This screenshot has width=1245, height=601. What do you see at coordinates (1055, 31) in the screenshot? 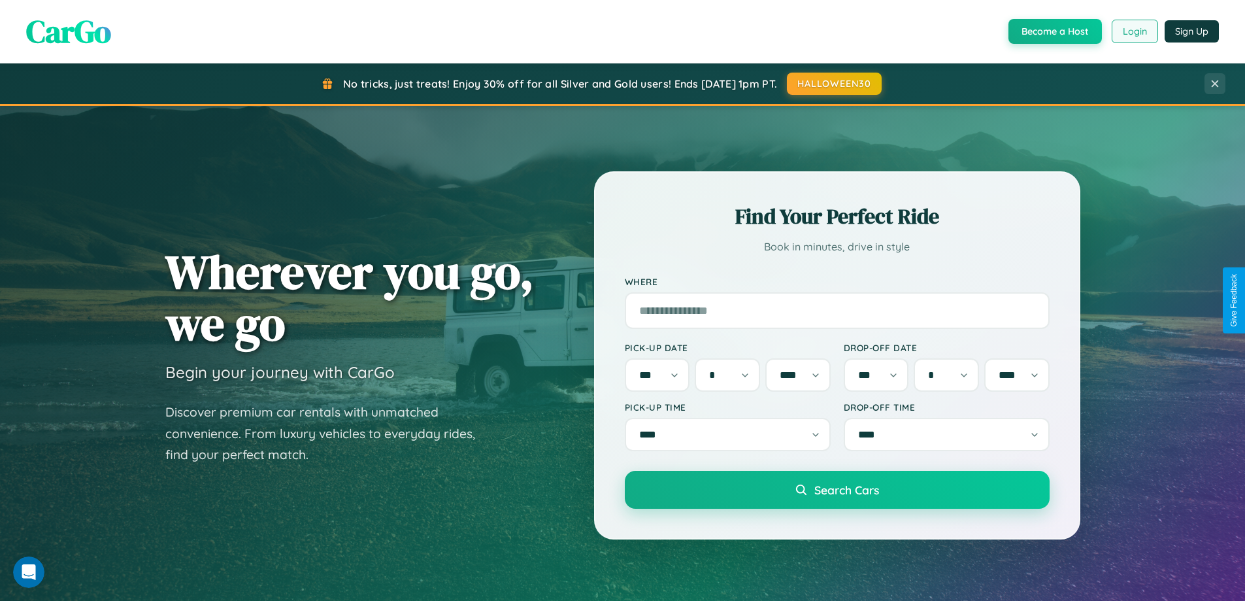
I see `button: Become a Host` at bounding box center [1055, 31].